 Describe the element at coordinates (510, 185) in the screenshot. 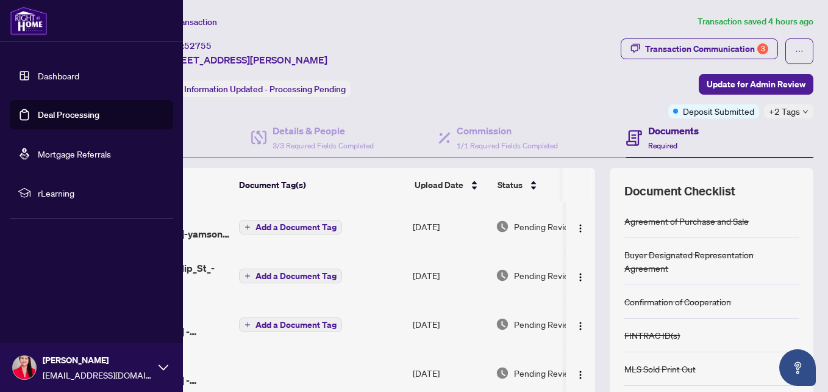

I see `span: Status` at that location.